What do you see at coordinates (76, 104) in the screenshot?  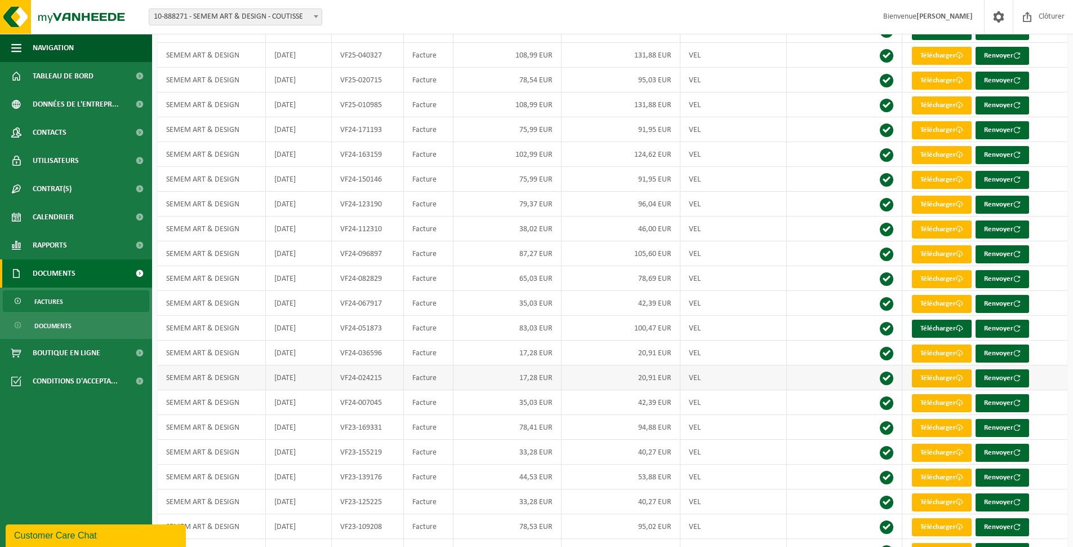 I see `span: Données de l'entrepr...` at bounding box center [76, 104].